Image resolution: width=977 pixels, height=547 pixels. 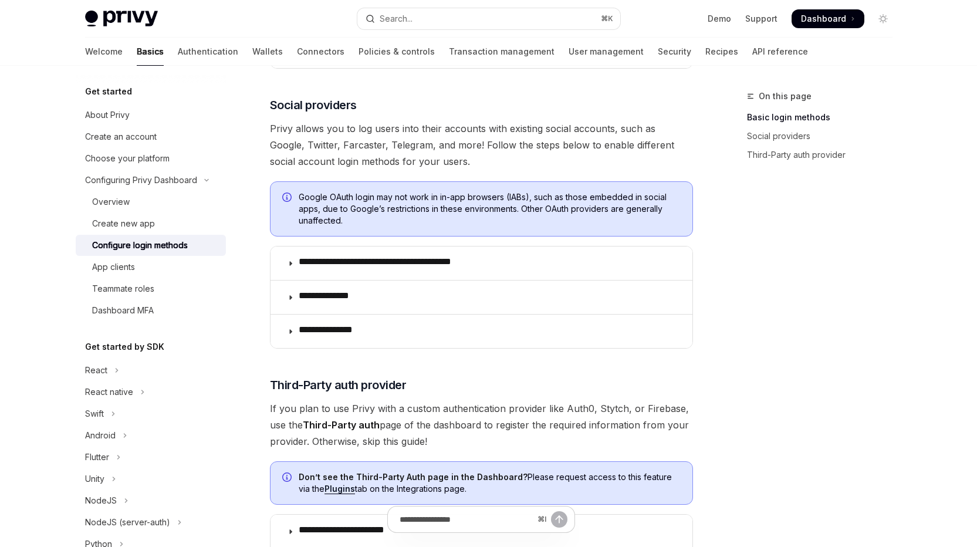 What do you see at coordinates (489, 483) in the screenshot?
I see `span: Please request access to this feature via the tab on the Integrations page.` at bounding box center [489, 483].